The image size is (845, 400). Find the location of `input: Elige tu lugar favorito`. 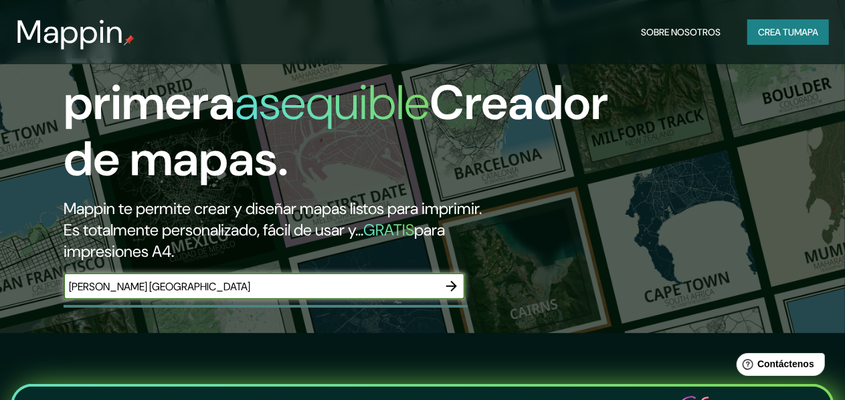

input: Elige tu lugar favorito is located at coordinates (251, 286).